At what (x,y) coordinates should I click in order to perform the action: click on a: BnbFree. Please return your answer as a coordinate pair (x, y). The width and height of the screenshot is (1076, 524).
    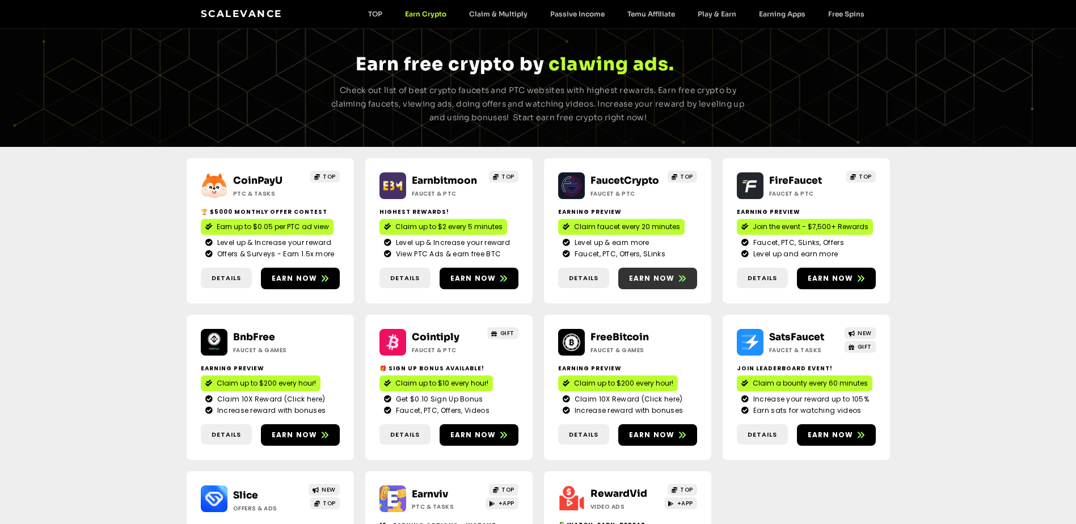
    Looking at the image, I should click on (254, 337).